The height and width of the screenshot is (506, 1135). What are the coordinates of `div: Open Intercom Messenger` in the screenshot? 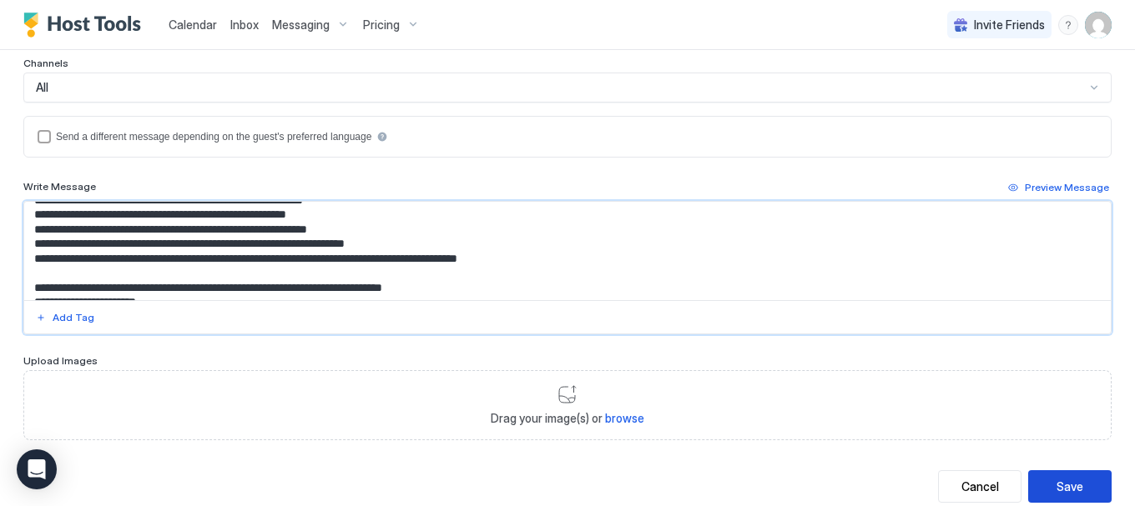 It's located at (37, 470).